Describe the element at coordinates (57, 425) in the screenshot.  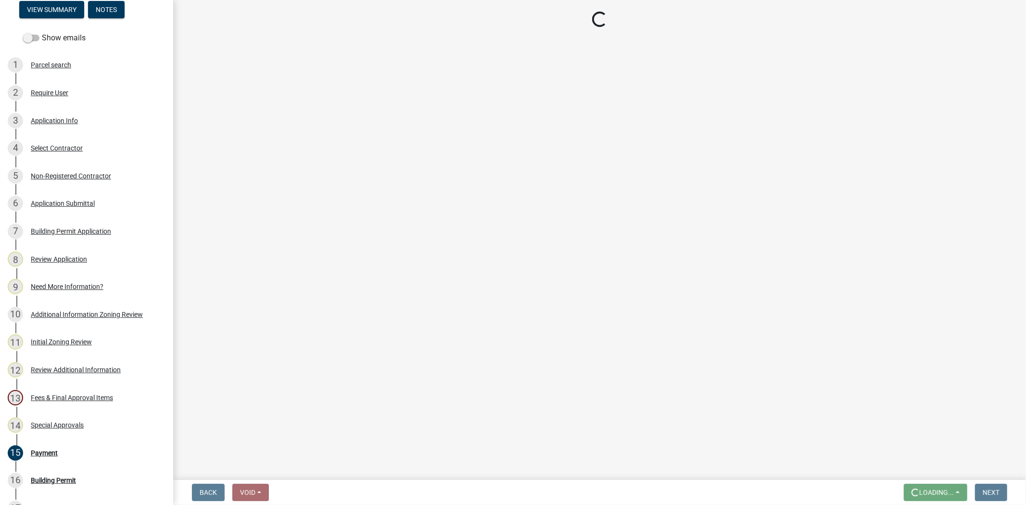
I see `div: Special Approvals` at that location.